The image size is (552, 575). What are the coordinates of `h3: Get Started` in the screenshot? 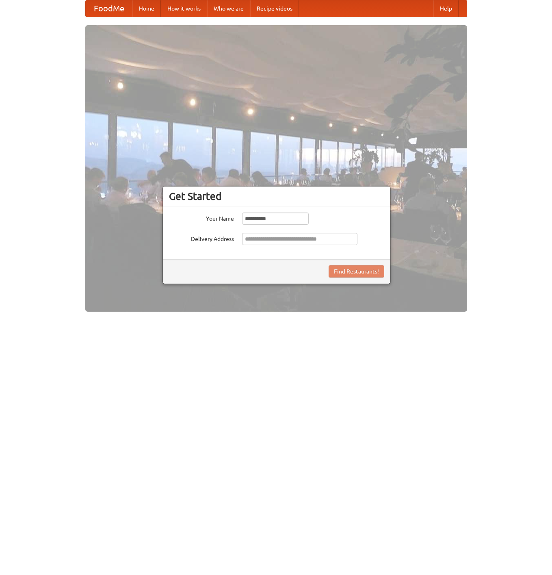 It's located at (277, 196).